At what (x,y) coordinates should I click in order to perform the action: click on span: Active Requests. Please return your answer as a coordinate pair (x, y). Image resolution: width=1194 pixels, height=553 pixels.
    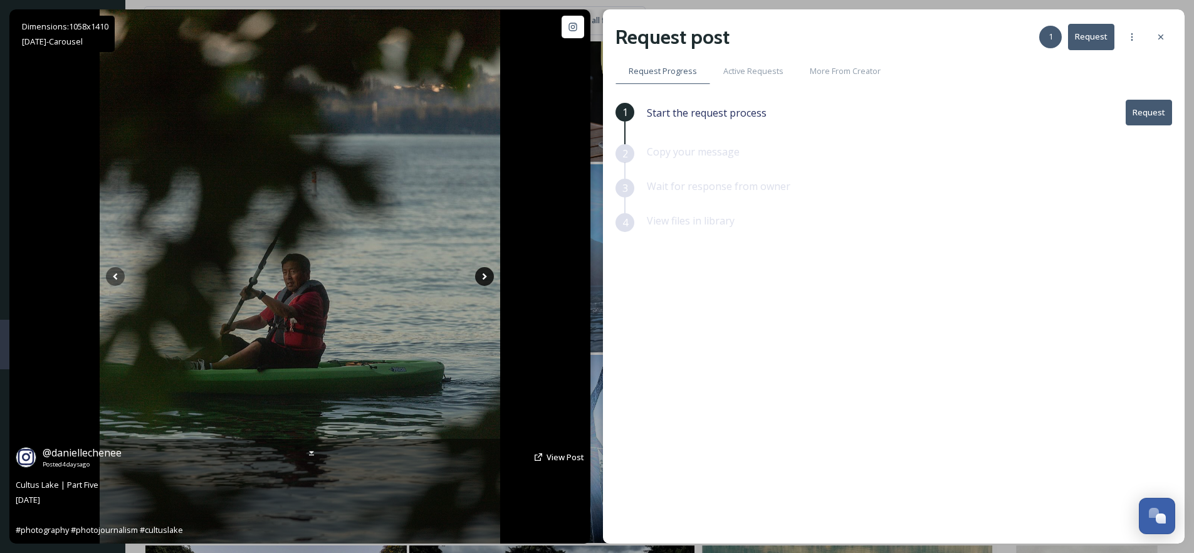
    Looking at the image, I should click on (753, 71).